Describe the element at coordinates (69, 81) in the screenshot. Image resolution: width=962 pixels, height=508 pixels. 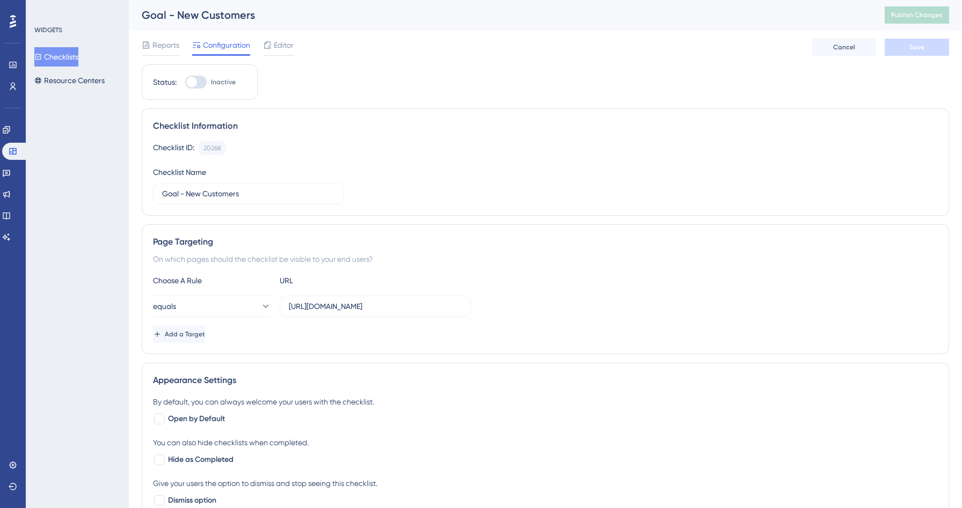
I see `button: Resource Centers` at that location.